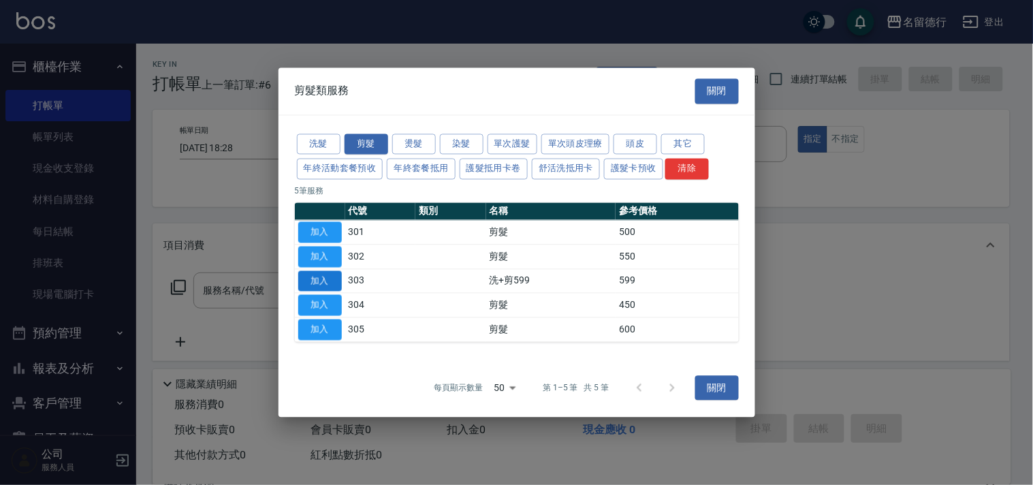 The width and height of the screenshot is (1033, 485). I want to click on p: 第 1–5 筆 共 5 筆, so click(576, 388).